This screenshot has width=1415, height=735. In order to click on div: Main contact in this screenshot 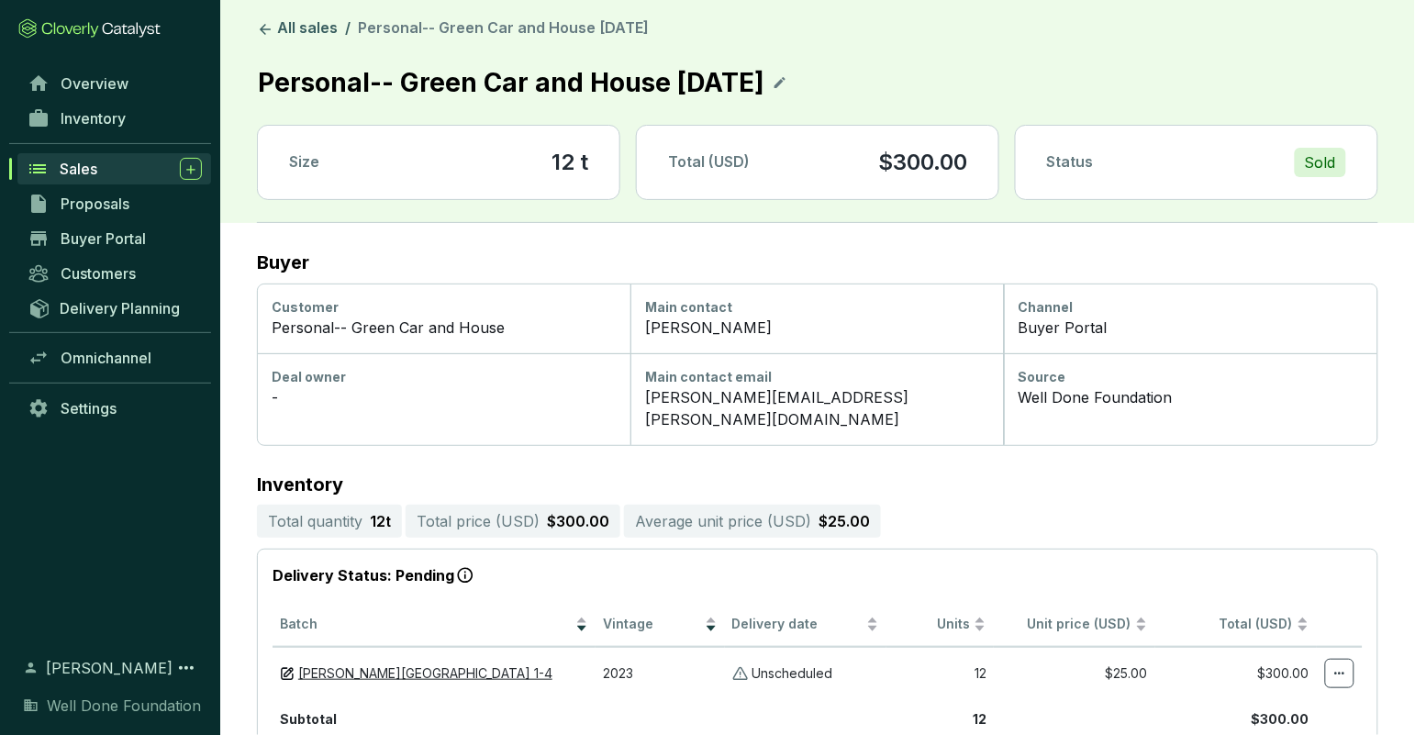, I will do `click(817, 307)`.